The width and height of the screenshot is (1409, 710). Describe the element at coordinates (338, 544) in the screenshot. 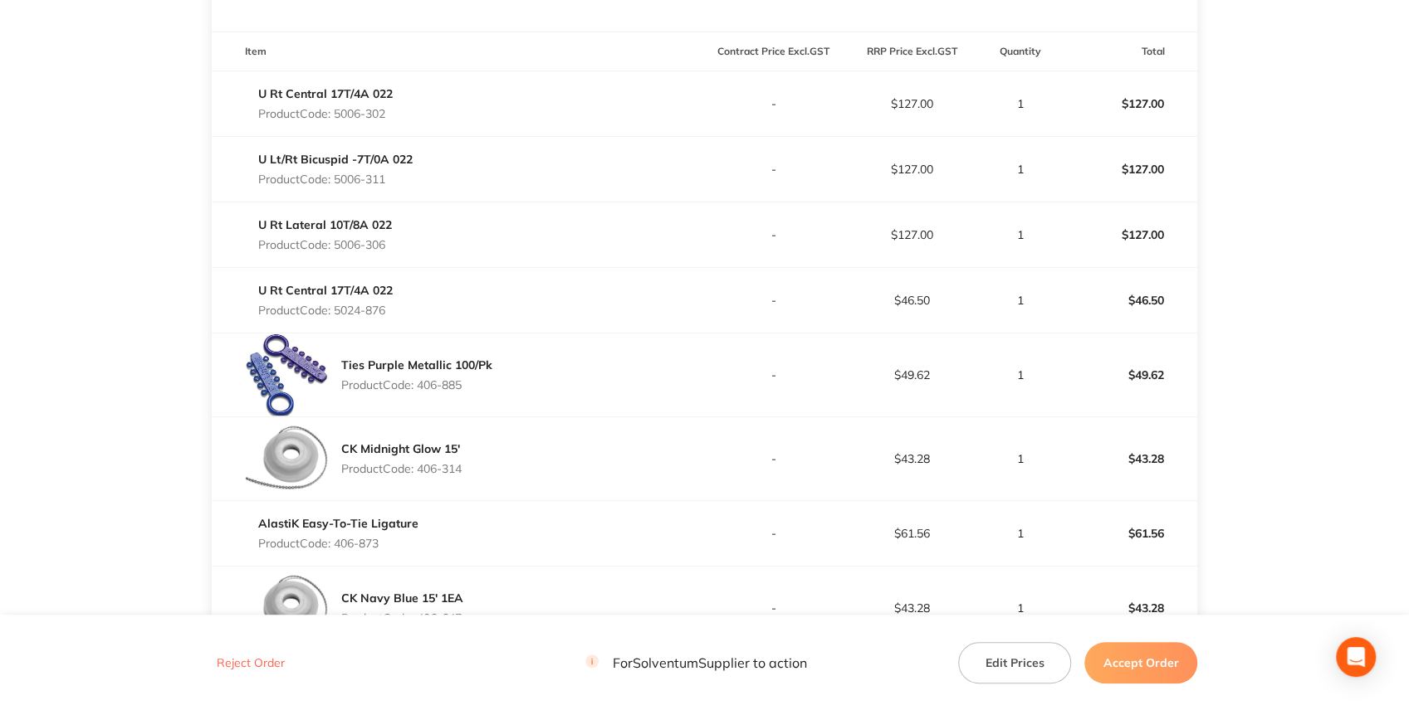

I see `p: Product Code: 406-873` at that location.